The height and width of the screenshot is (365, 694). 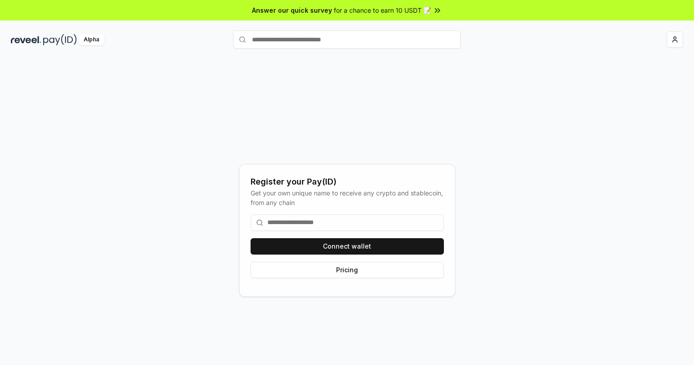 What do you see at coordinates (26, 40) in the screenshot?
I see `img: reveel_dark` at bounding box center [26, 40].